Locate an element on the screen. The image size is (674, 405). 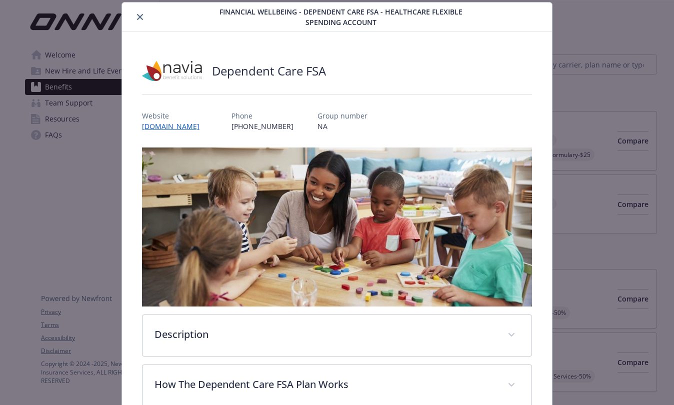
button: close is located at coordinates (140, 17).